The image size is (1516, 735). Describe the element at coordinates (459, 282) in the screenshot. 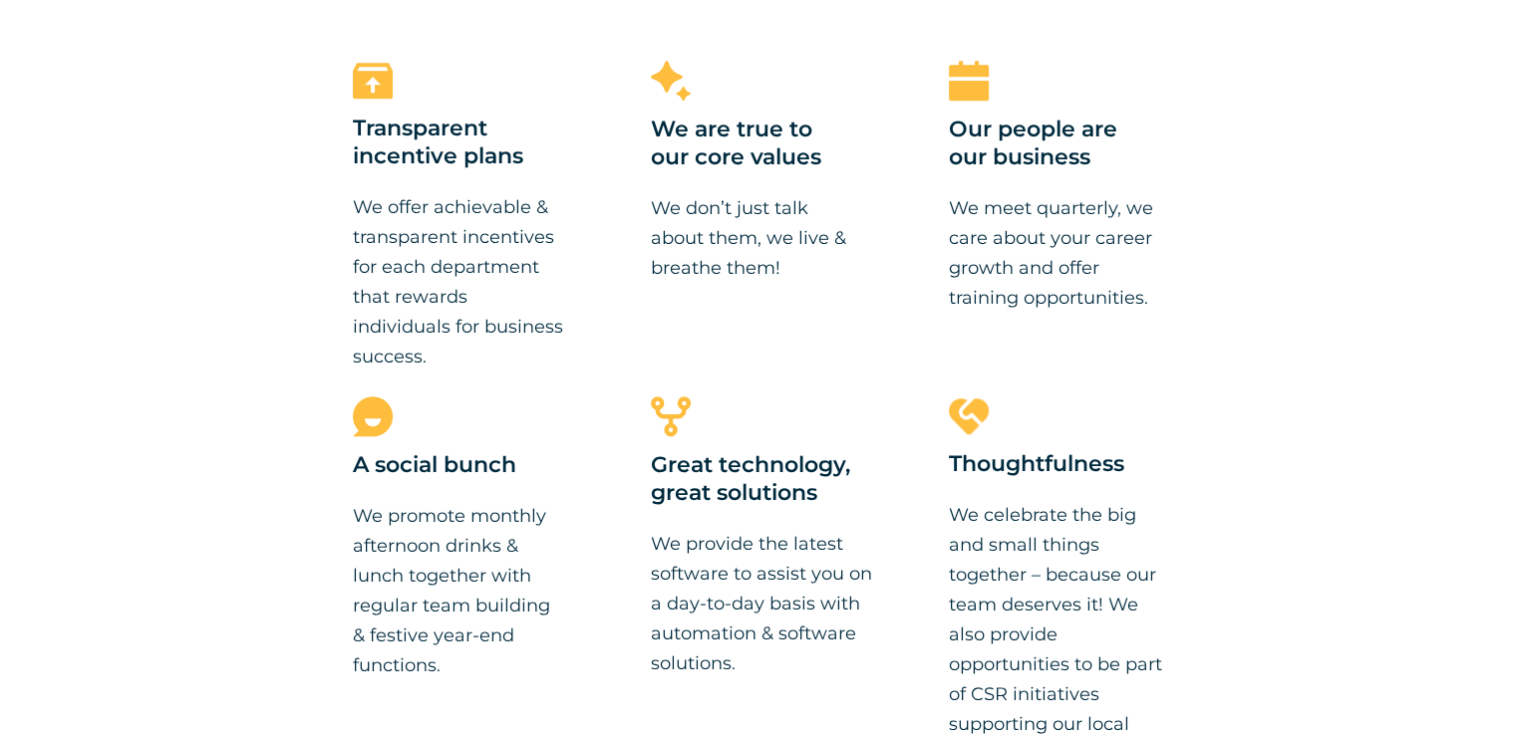

I see `p: We offer achievable & transparent incentives for each department that rewards individuals for bus...` at that location.